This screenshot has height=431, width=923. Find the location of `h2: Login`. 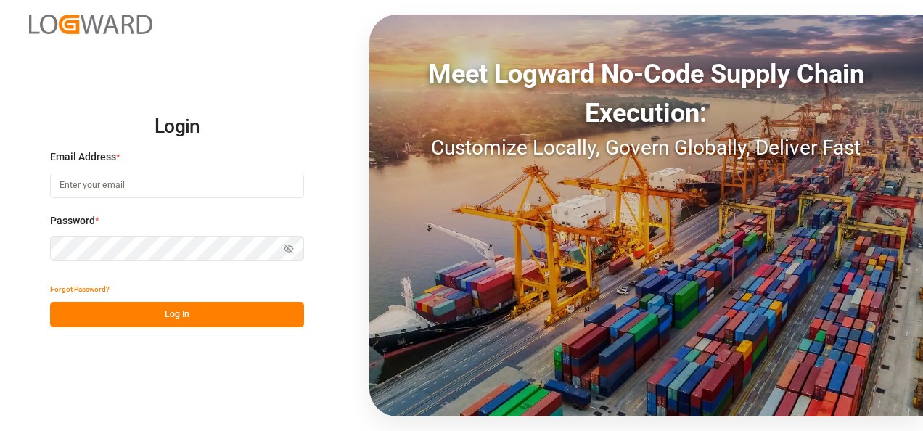

h2: Login is located at coordinates (177, 127).